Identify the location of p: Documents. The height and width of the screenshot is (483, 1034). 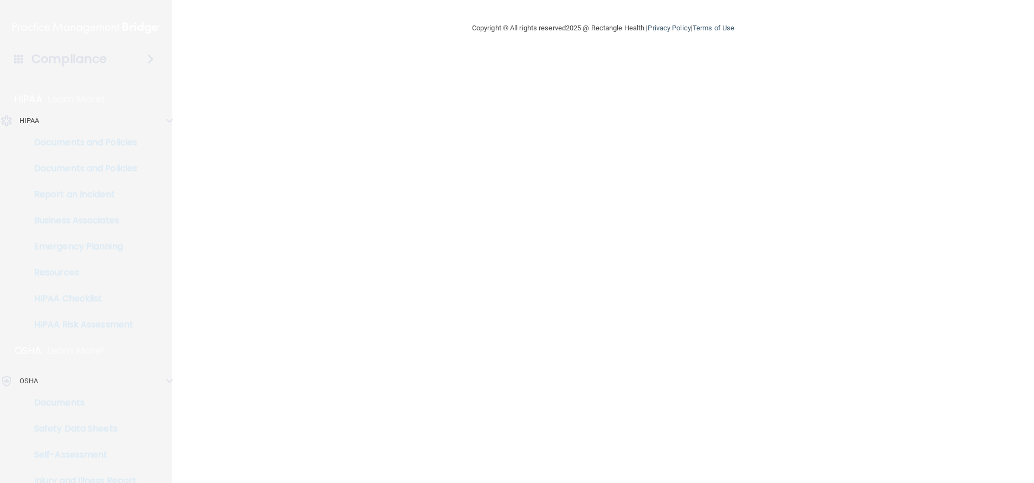
(81, 403).